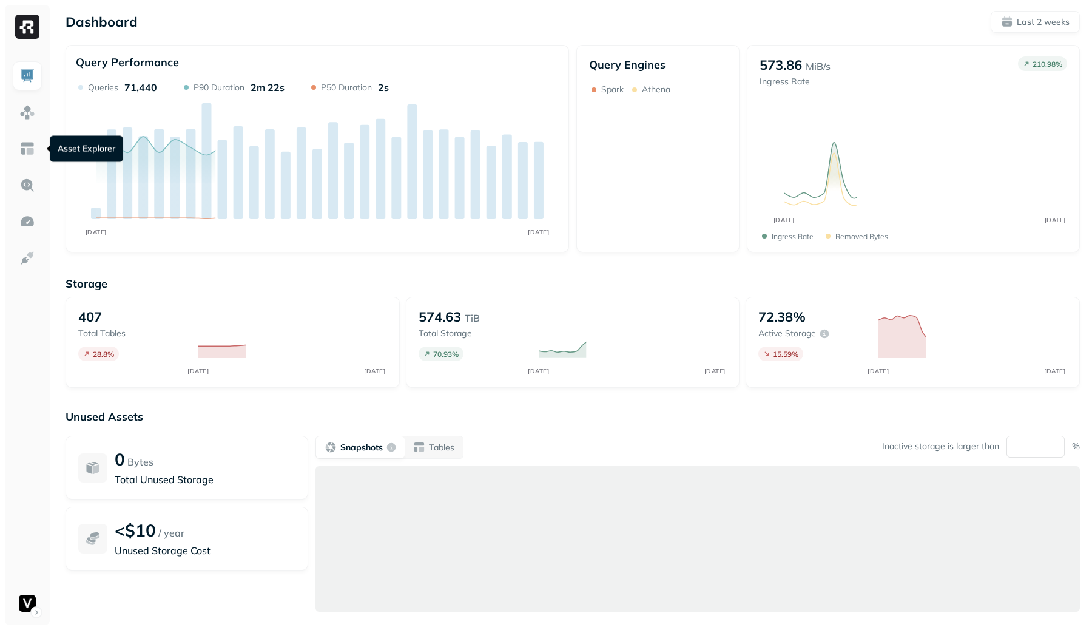 This screenshot has height=630, width=1092. What do you see at coordinates (472, 318) in the screenshot?
I see `p: TiB` at bounding box center [472, 318].